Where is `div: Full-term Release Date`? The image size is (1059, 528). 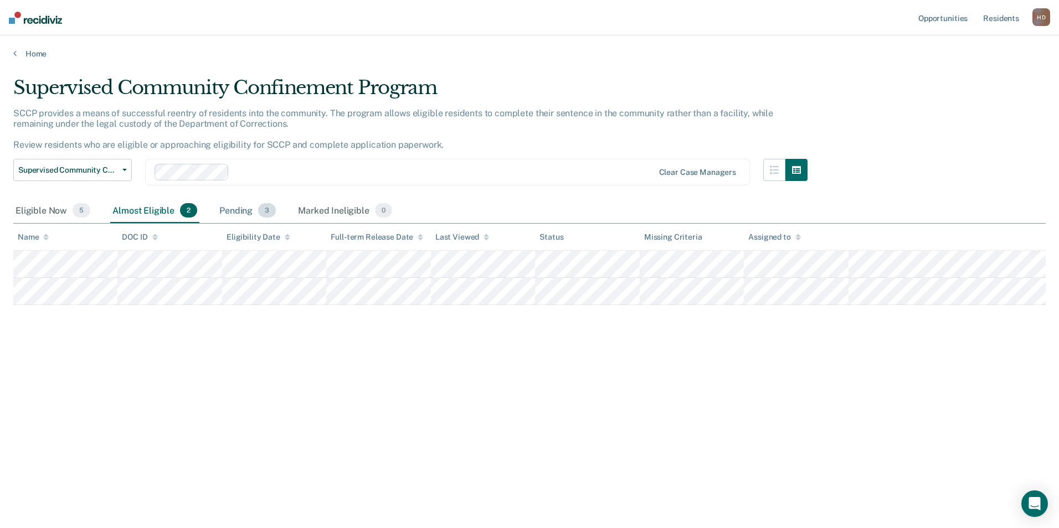
div: Full-term Release Date is located at coordinates (377, 237).